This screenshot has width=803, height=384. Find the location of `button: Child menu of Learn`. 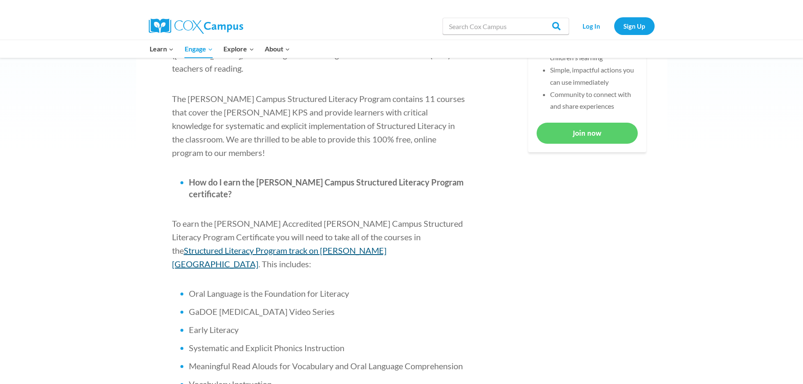

button: Child menu of Learn is located at coordinates (162, 49).